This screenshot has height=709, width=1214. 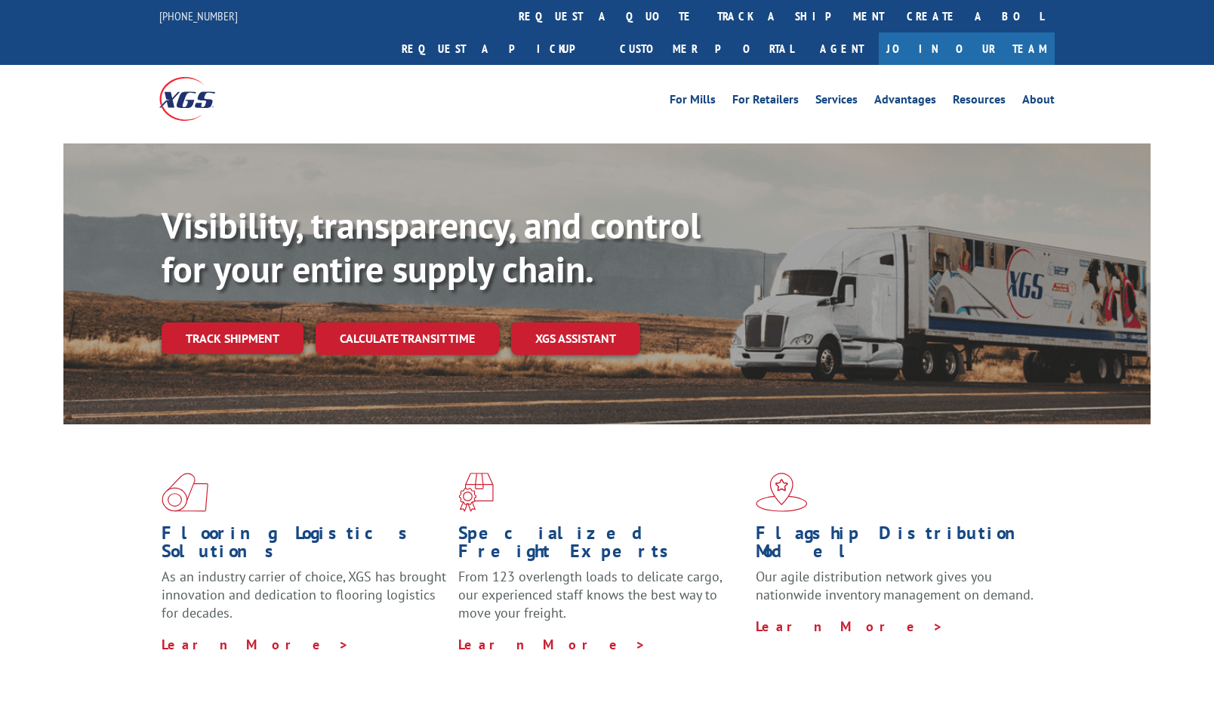 What do you see at coordinates (1038, 102) in the screenshot?
I see `a: About` at bounding box center [1038, 102].